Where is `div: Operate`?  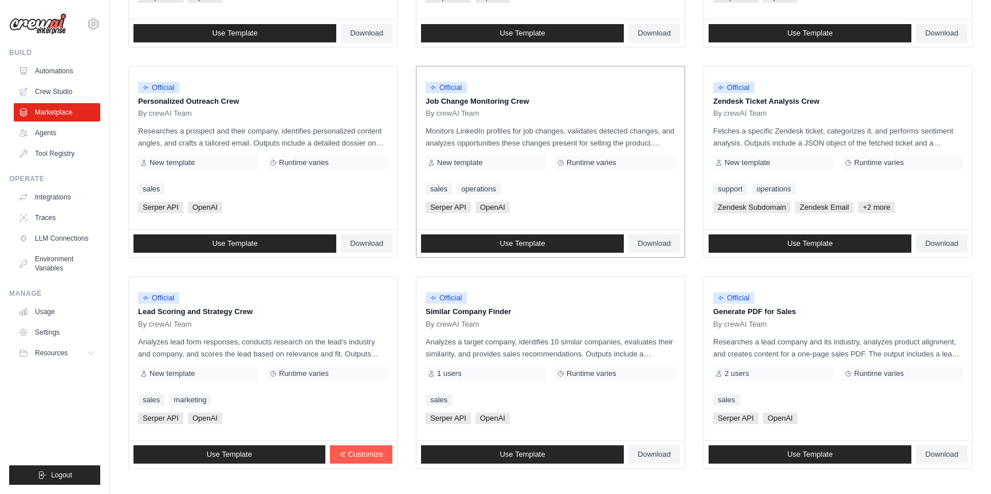 div: Operate is located at coordinates (54, 179).